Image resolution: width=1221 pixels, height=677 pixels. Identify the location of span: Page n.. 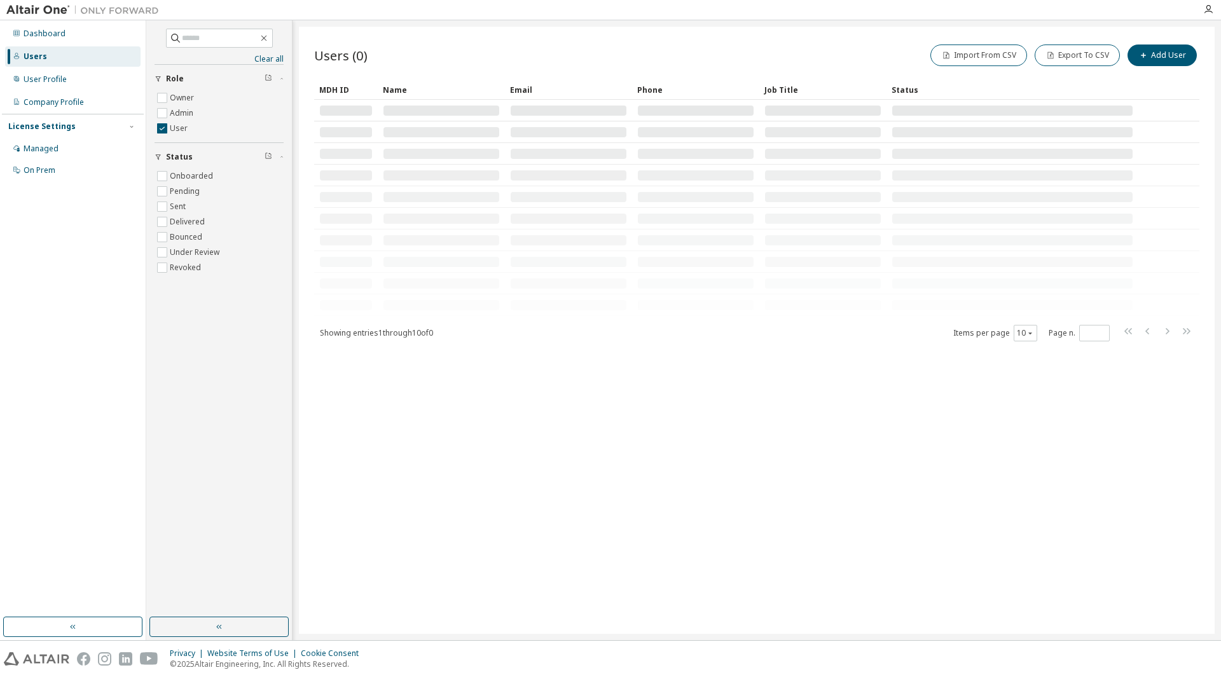
(1079, 333).